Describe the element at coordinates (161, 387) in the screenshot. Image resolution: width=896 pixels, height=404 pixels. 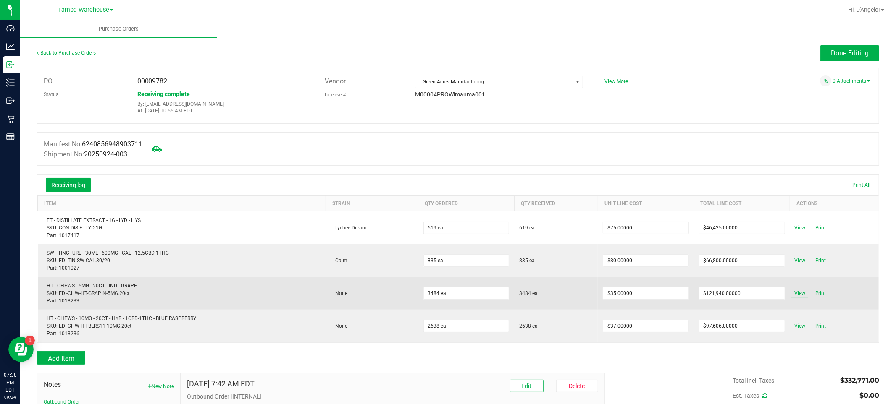
I see `button: New Note` at that location.